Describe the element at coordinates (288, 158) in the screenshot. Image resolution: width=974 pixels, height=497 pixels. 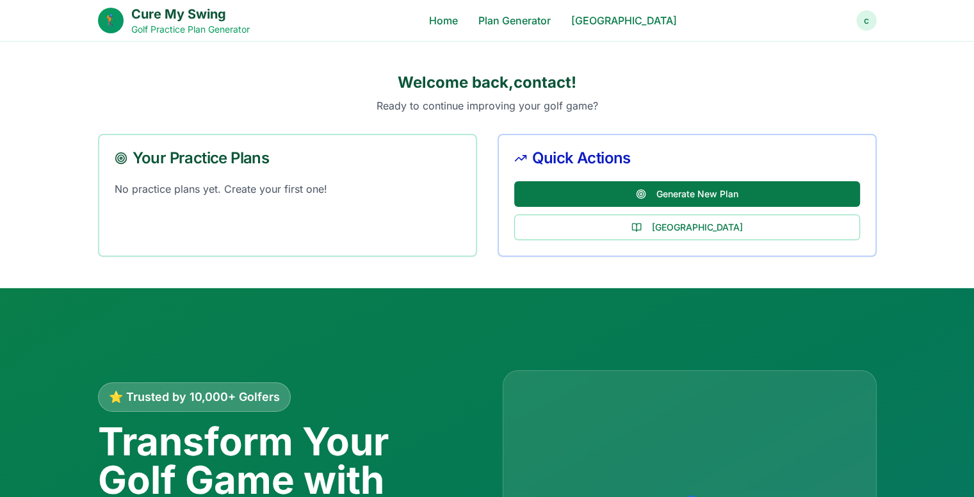
I see `div: Your Practice Plans` at that location.